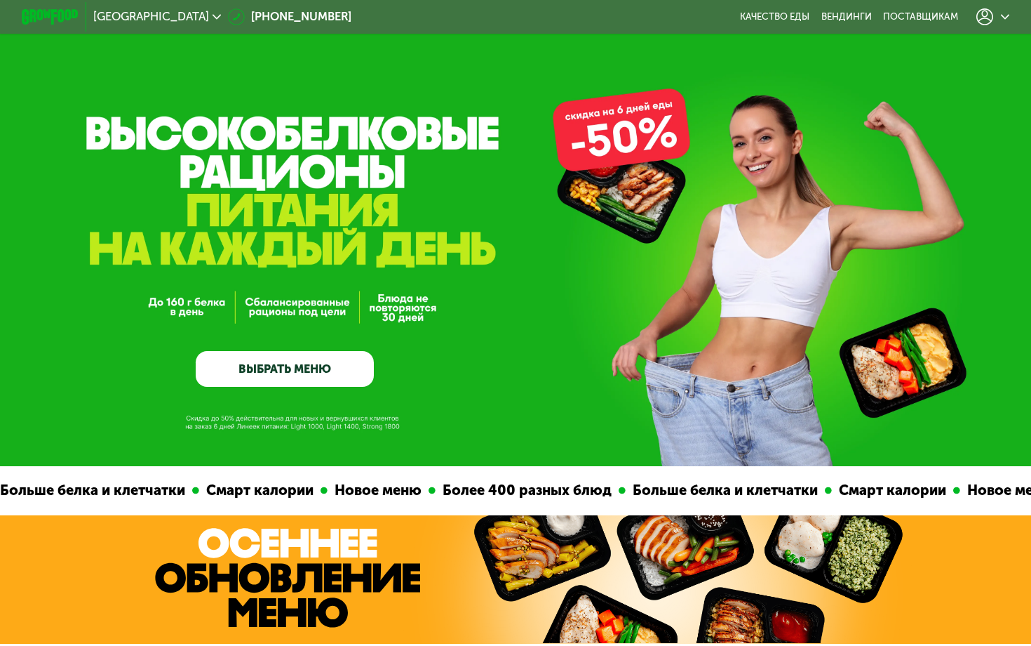 Image resolution: width=1031 pixels, height=646 pixels. I want to click on div: Новое меню, so click(378, 490).